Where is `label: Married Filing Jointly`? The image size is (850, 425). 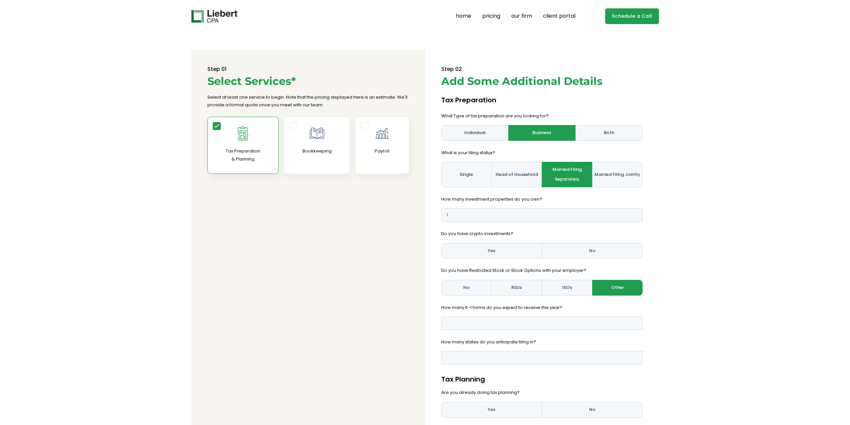 label: Married Filing Jointly is located at coordinates (617, 174).